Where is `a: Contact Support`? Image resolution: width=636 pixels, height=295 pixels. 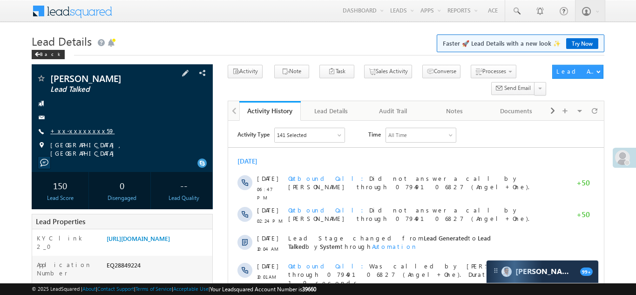 a: Contact Support is located at coordinates (116, 288).